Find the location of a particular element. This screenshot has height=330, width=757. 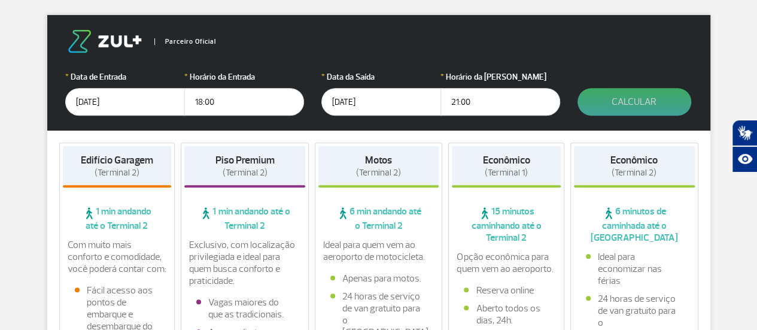

li: Apenas para motos. is located at coordinates (379, 278).